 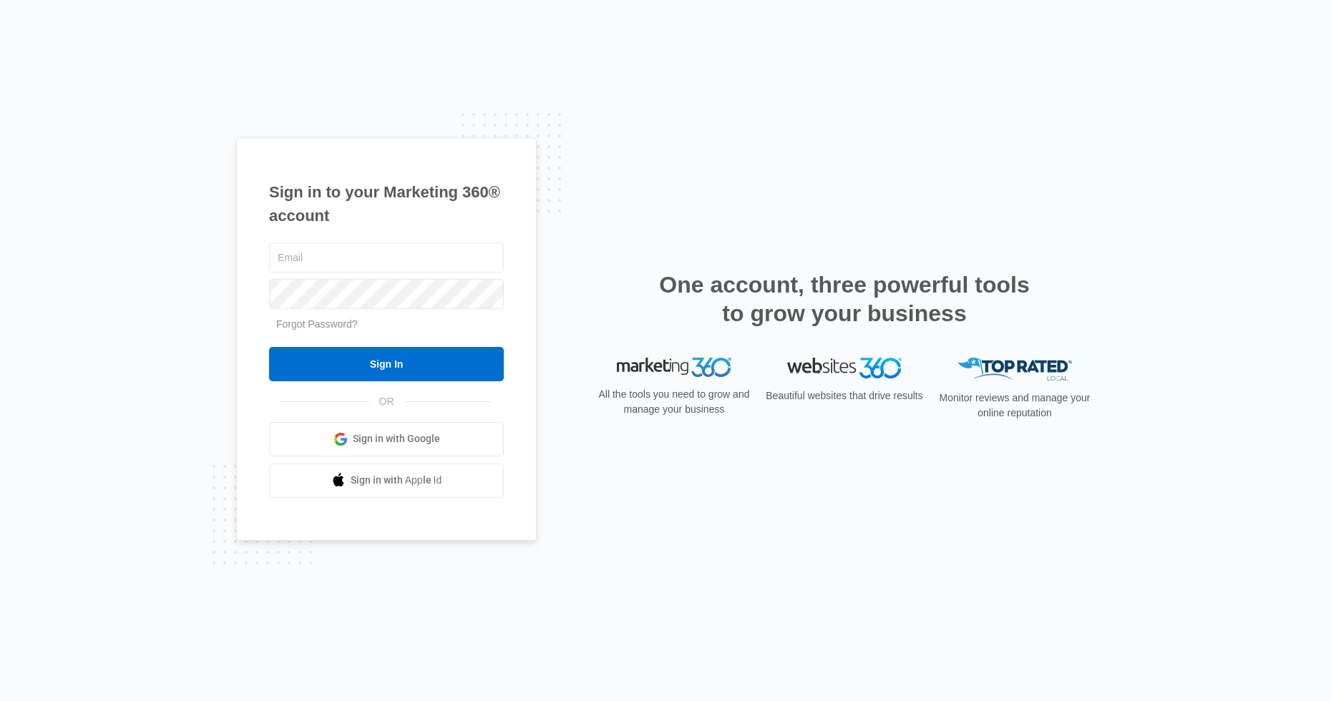 I want to click on img: Websites 360, so click(x=845, y=368).